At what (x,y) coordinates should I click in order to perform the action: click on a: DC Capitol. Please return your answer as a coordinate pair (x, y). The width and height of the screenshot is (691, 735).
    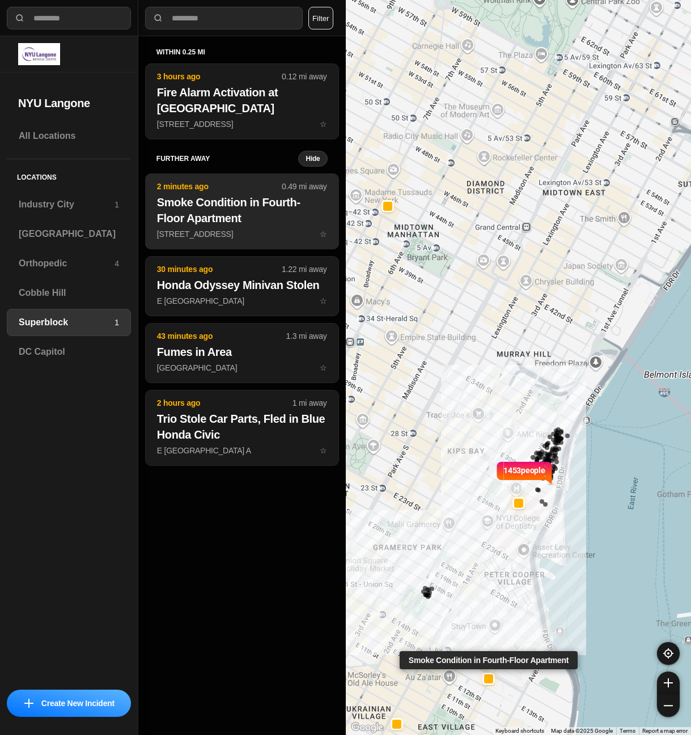
    Looking at the image, I should click on (69, 352).